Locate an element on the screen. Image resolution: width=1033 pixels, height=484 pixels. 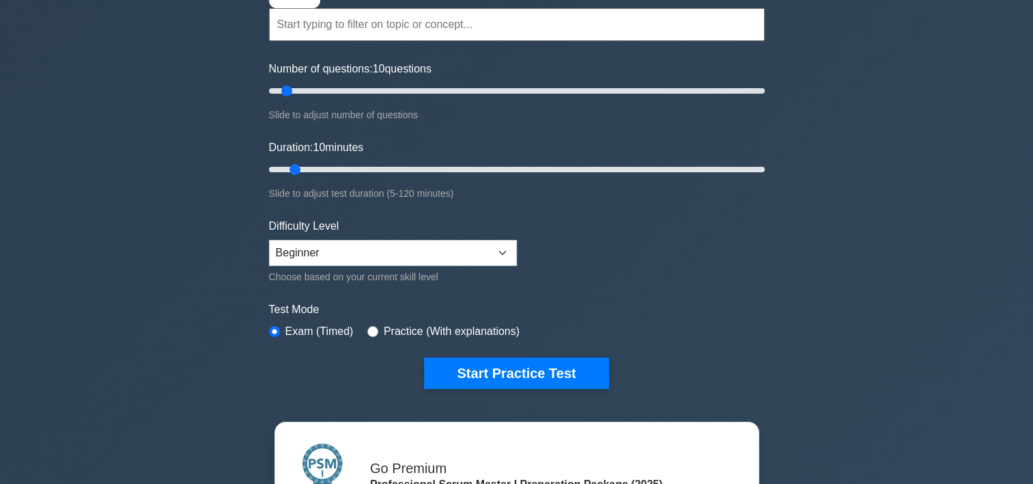
button: Start Practice Test is located at coordinates (516, 373).